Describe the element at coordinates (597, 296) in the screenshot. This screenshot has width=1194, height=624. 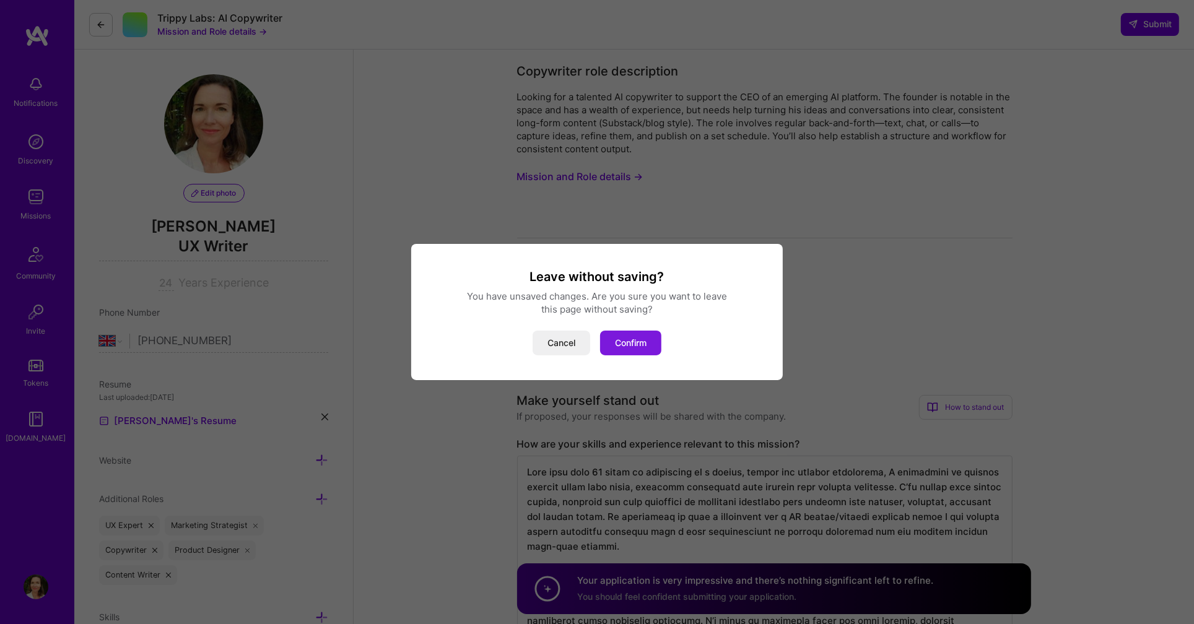
I see `div: You have unsaved changes. Are you sure you want to leave` at that location.